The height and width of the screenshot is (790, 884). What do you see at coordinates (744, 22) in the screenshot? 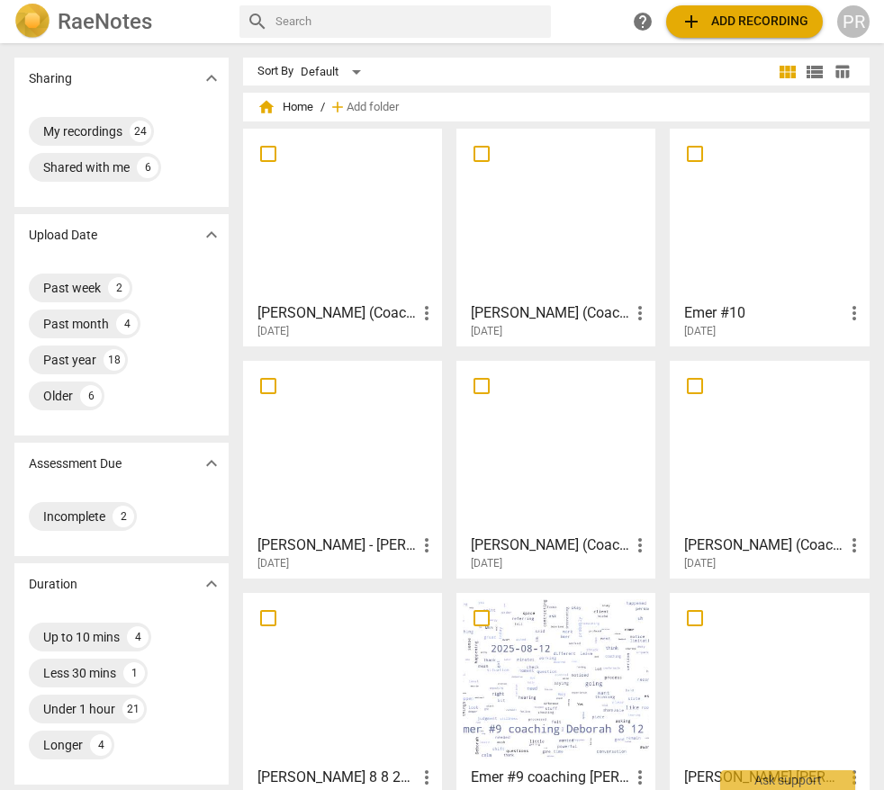
I see `button: Upload` at bounding box center [744, 22].